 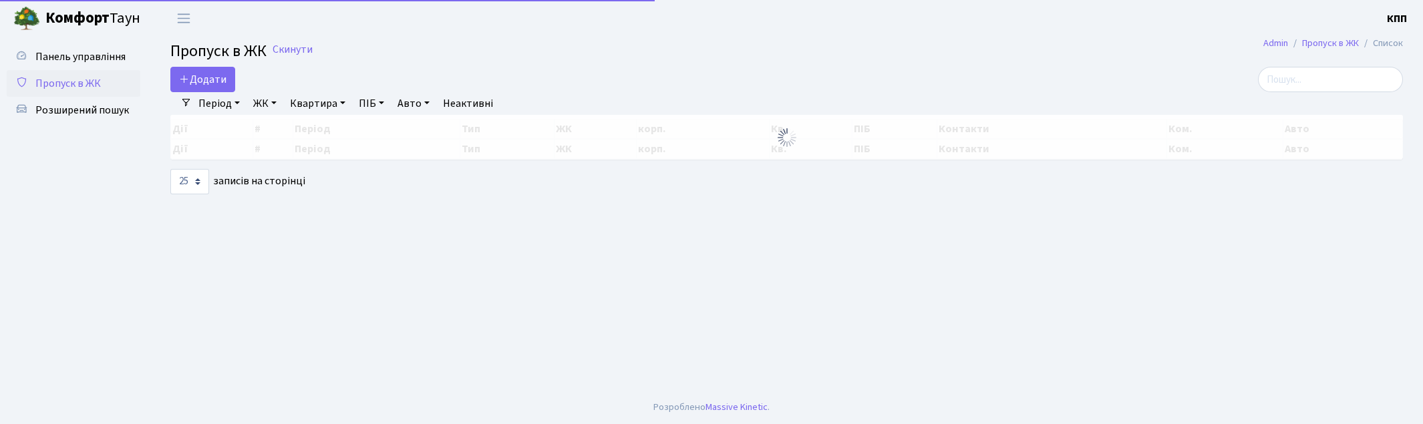 What do you see at coordinates (27, 19) in the screenshot?
I see `img: logo.png` at bounding box center [27, 19].